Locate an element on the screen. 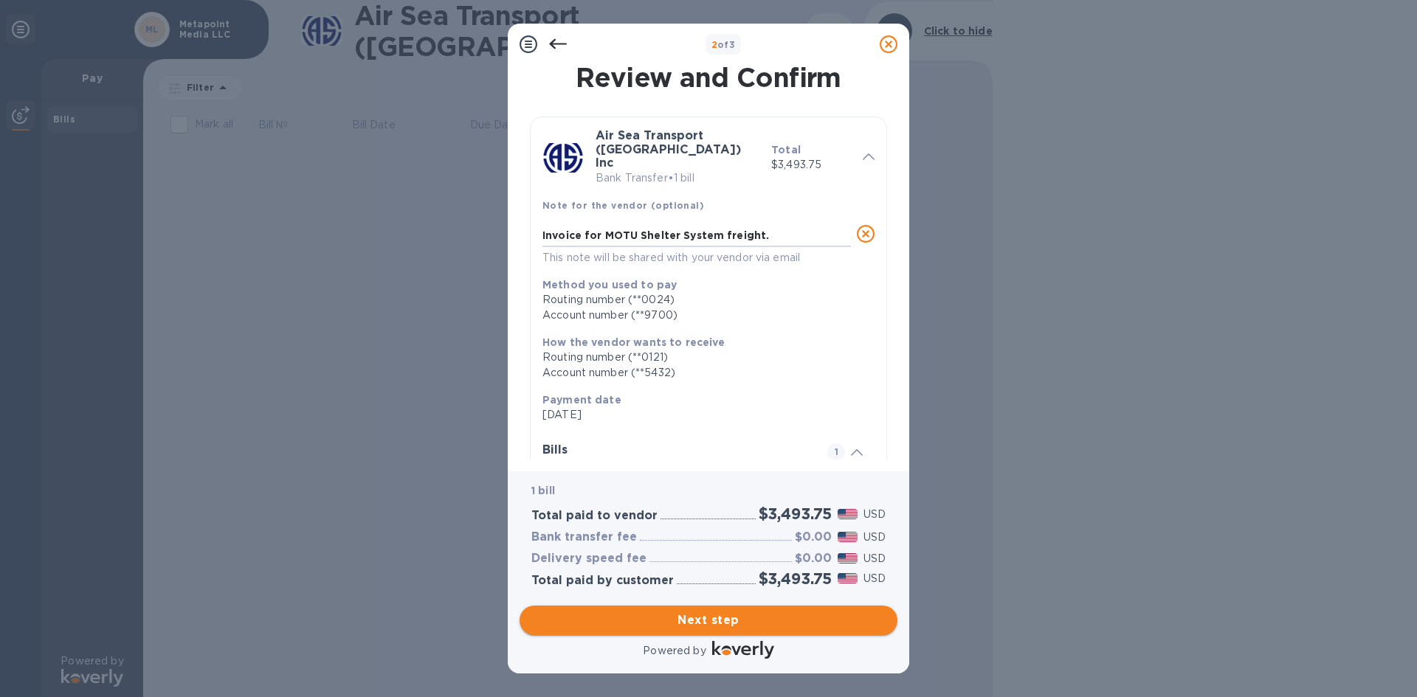  div: Routing number (**0024) is located at coordinates (702, 300).